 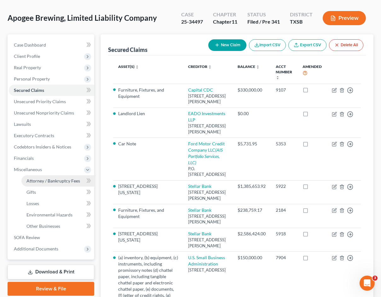 I want to click on div: Status, so click(x=263, y=14).